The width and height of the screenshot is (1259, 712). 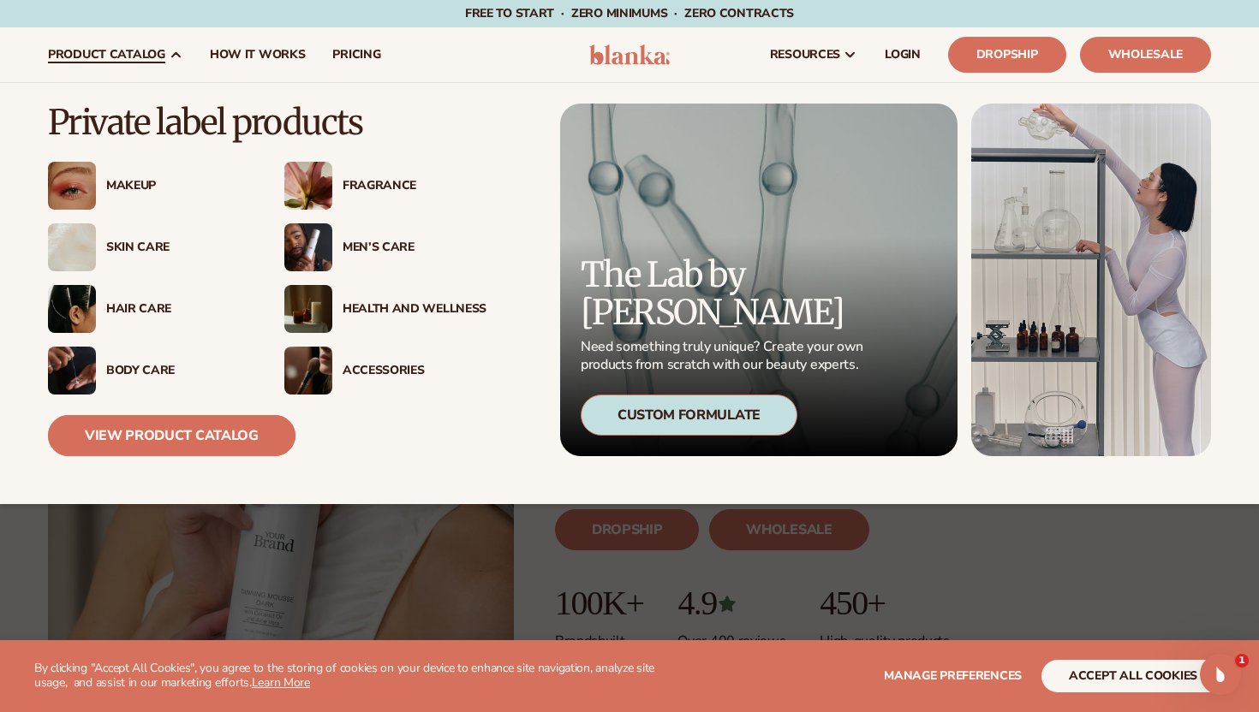 I want to click on img: Female hair pulled back with clips., so click(x=72, y=309).